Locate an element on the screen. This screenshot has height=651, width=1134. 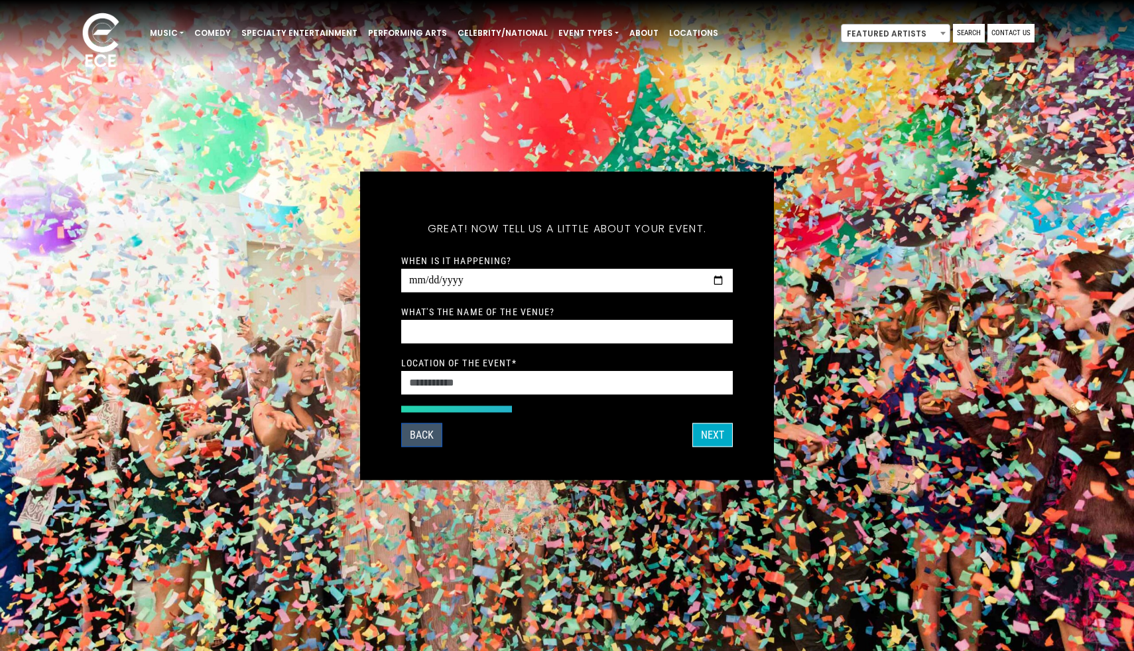
a: Music is located at coordinates (166, 33).